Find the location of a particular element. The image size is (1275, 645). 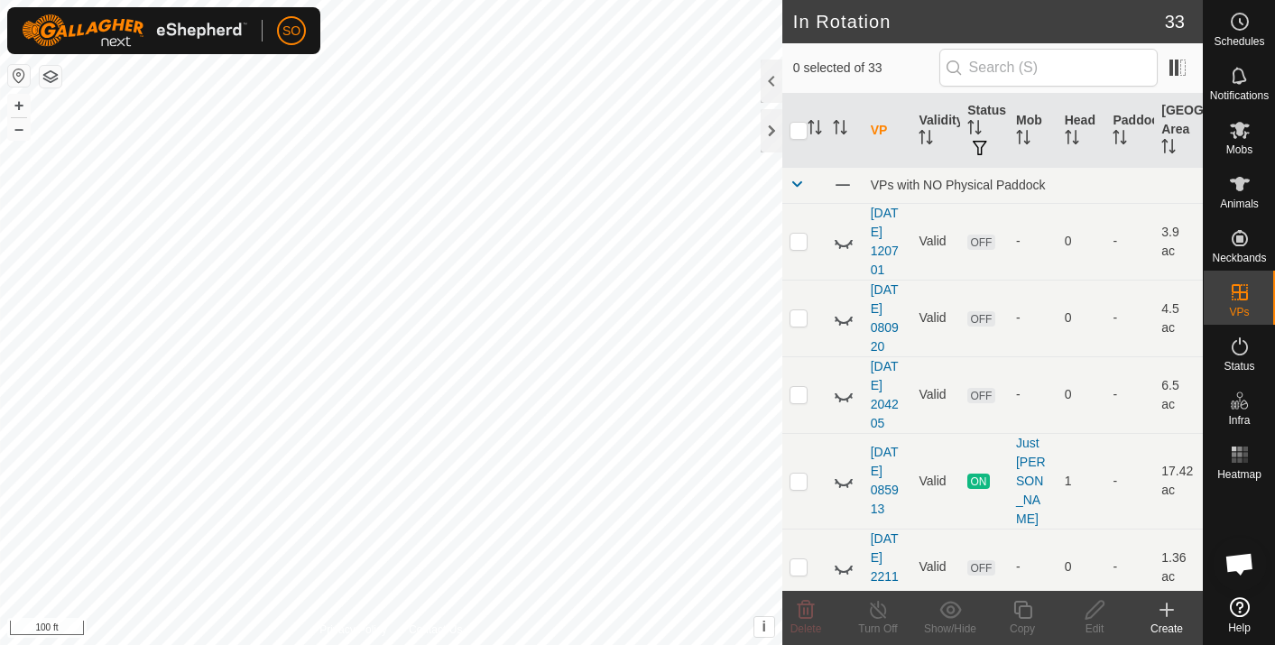

span: VPs is located at coordinates (1238, 312).